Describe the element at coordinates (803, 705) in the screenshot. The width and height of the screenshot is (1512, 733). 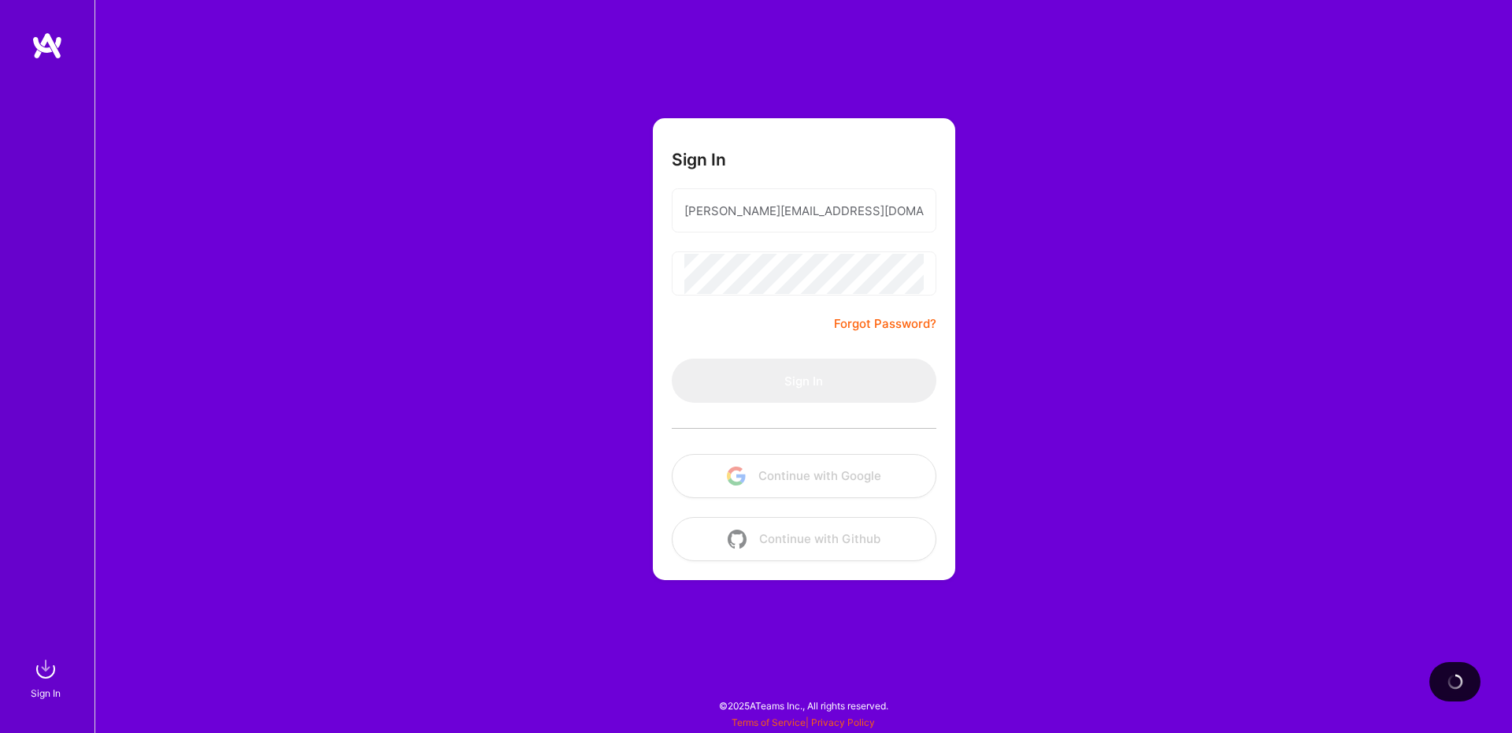
I see `div: © 2025 ATeams Inc., All rights reserved.` at that location.